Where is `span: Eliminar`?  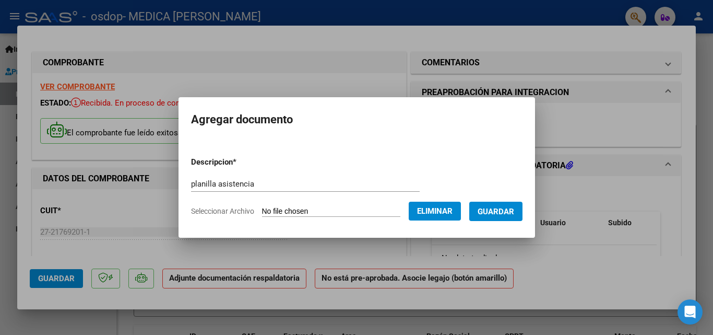 span: Eliminar is located at coordinates (435, 211).